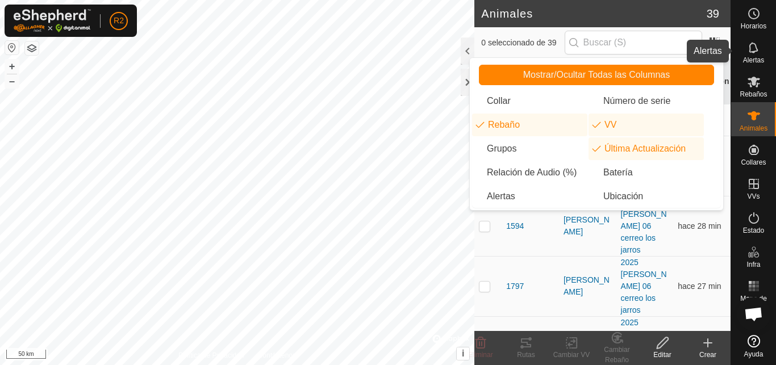 The width and height of the screenshot is (776, 365). I want to click on span: Alertas, so click(753, 60).